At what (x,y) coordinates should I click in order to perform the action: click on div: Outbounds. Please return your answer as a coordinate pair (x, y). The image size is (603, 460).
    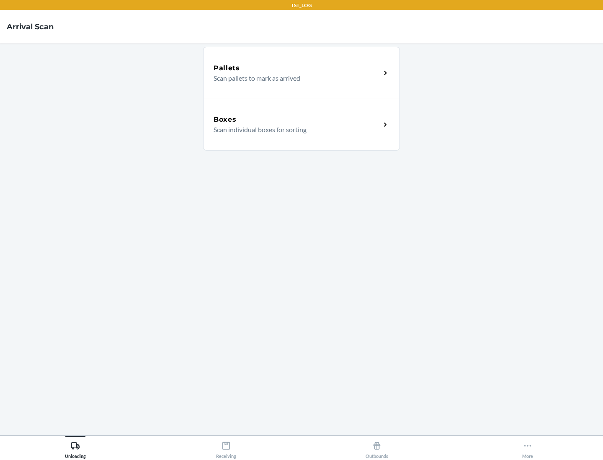
    Looking at the image, I should click on (377, 449).